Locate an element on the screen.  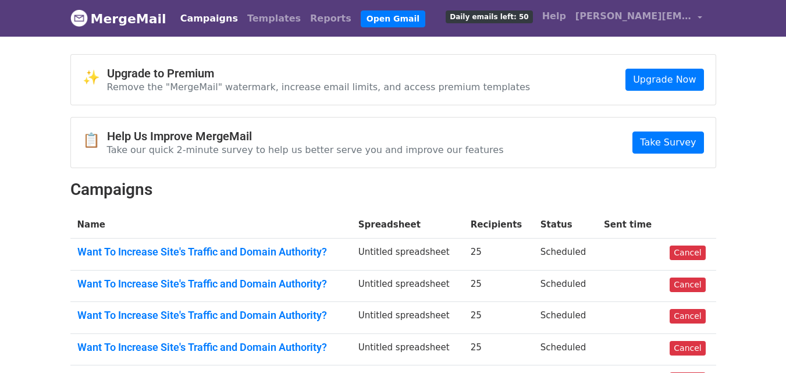
th: Spreadsheet is located at coordinates (407, 224).